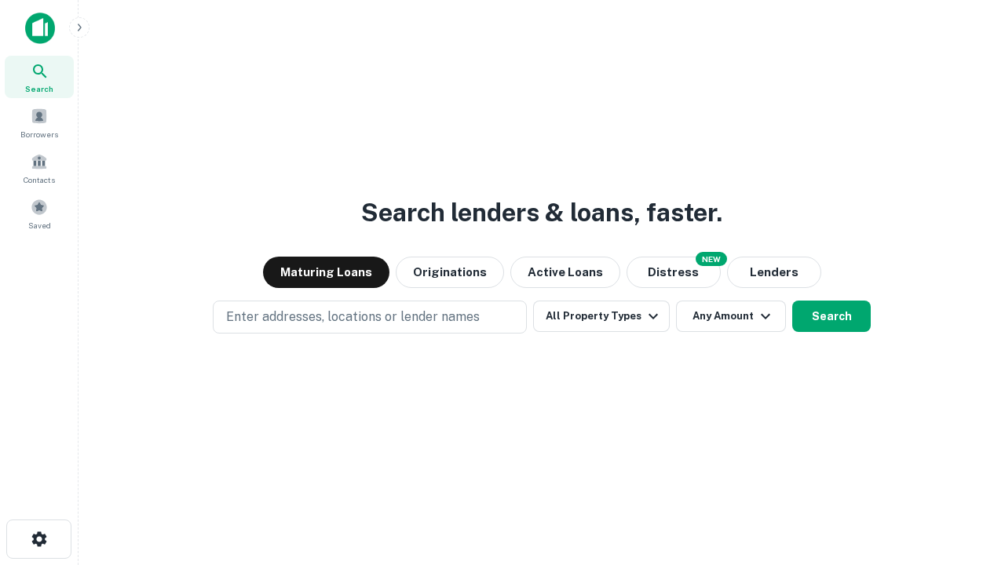  I want to click on span: Search, so click(39, 89).